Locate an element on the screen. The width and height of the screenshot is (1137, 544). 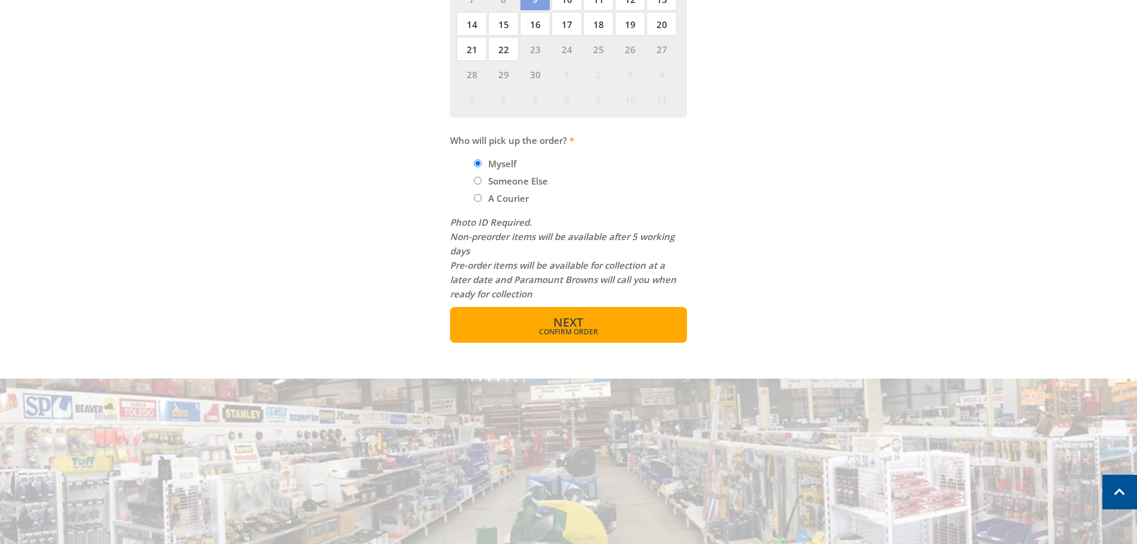
span: Next is located at coordinates (568, 322).